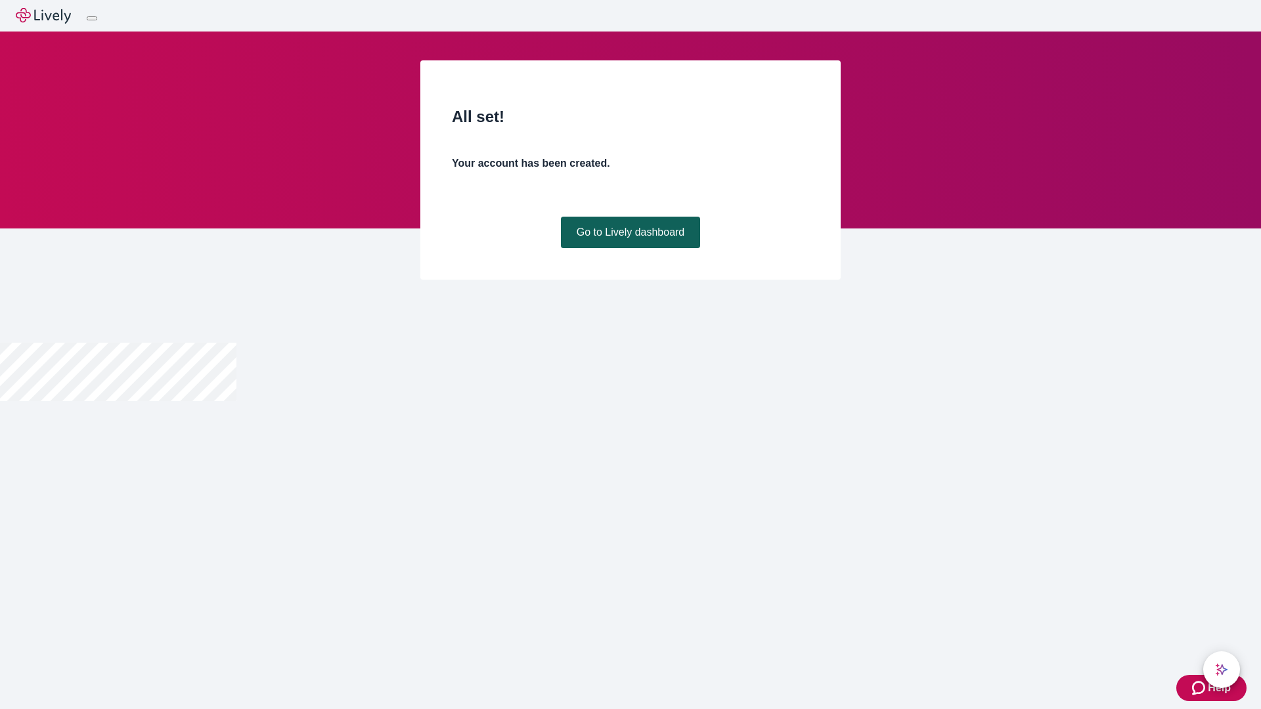 This screenshot has width=1261, height=709. Describe the element at coordinates (1211, 688) in the screenshot. I see `button: Zendesk support iconHelp` at that location.